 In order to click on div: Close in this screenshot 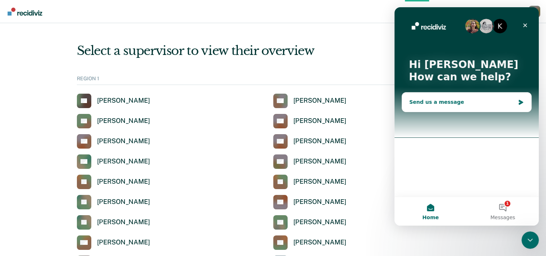, I will do `click(131, 18)`.